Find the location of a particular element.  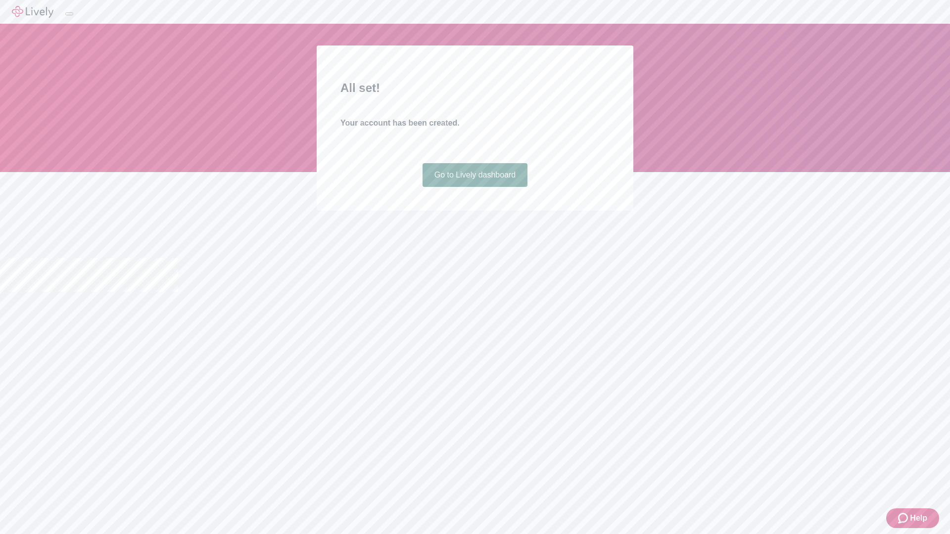

span: Help is located at coordinates (918, 518).